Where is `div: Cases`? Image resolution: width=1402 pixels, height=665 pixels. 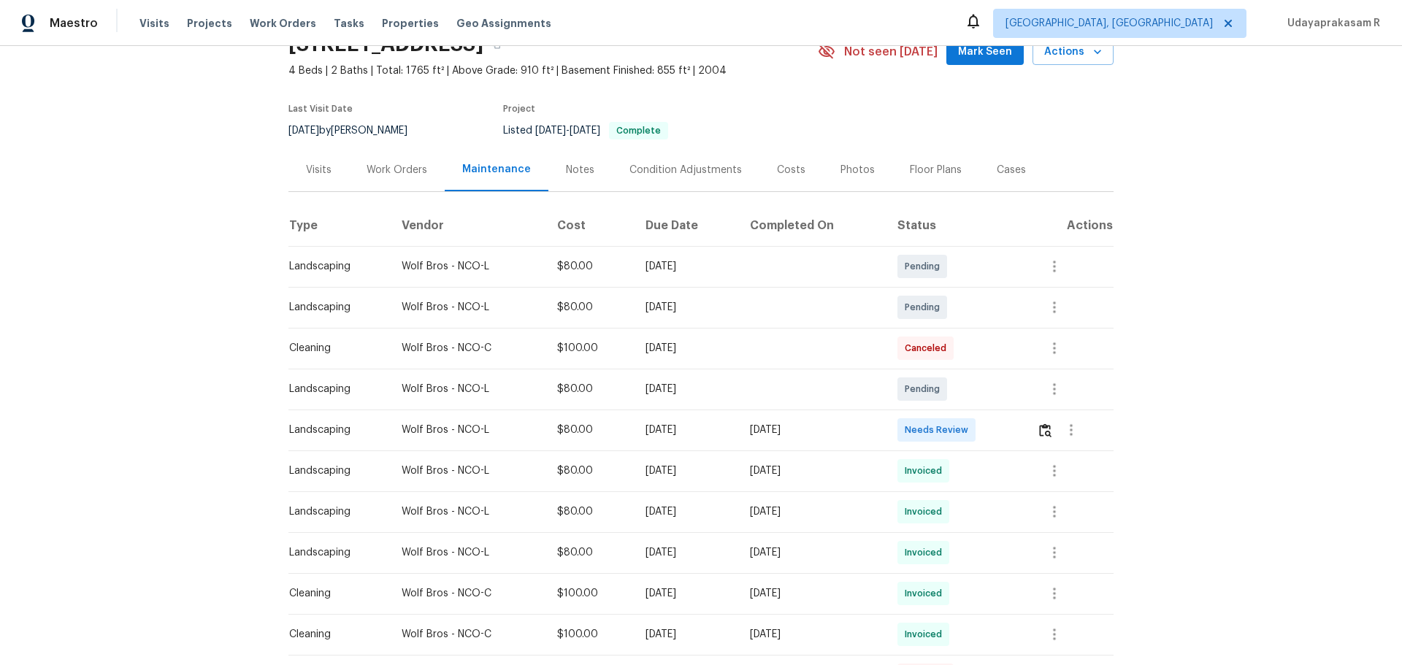
div: Cases is located at coordinates (1011, 170).